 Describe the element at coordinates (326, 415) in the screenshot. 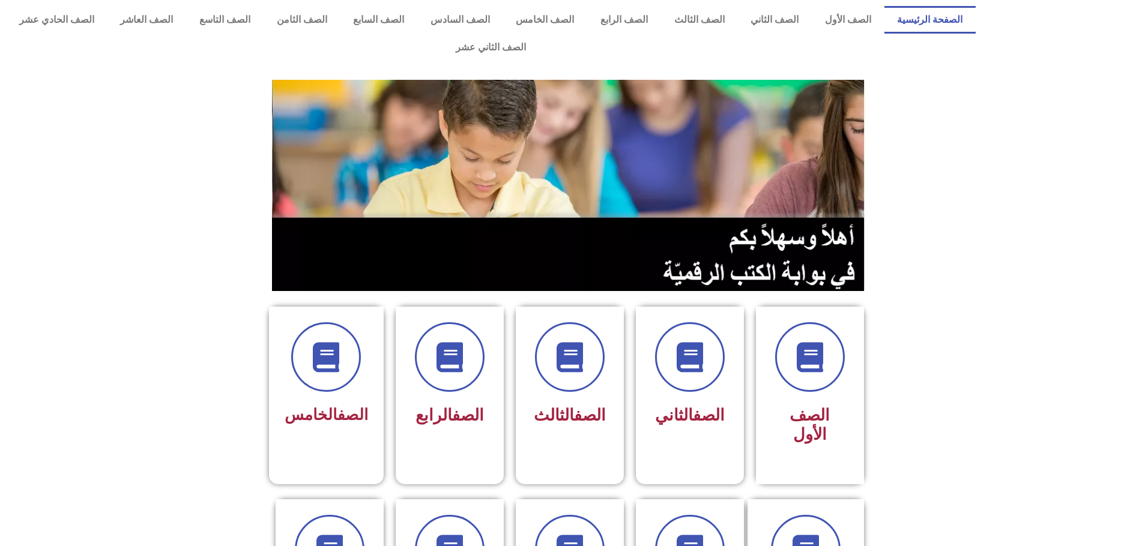

I see `span: الخامس` at that location.